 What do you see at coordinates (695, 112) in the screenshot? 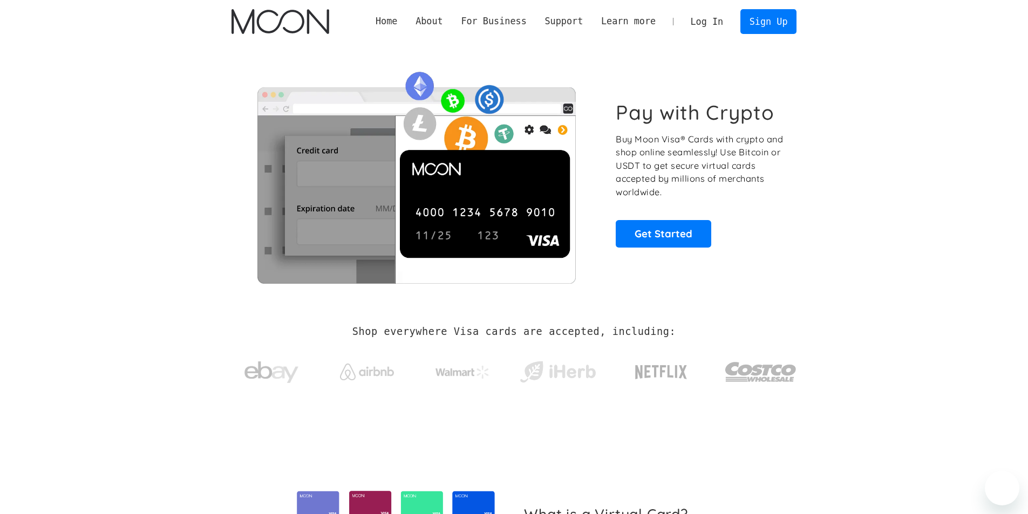
I see `h1: Pay with Crypto` at bounding box center [695, 112].